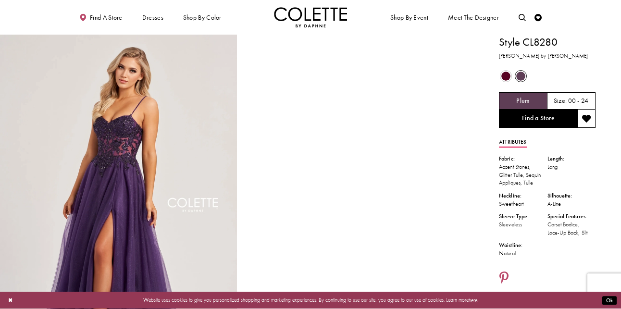 The height and width of the screenshot is (309, 621). What do you see at coordinates (504, 278) in the screenshot?
I see `a: Share using Pinterest - Opens in new tab` at bounding box center [504, 278].